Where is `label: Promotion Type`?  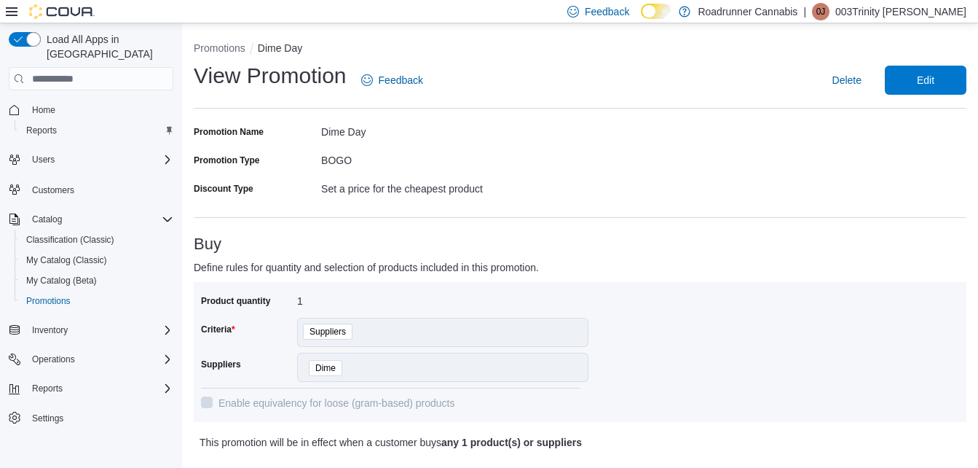 label: Promotion Type is located at coordinates (227, 160).